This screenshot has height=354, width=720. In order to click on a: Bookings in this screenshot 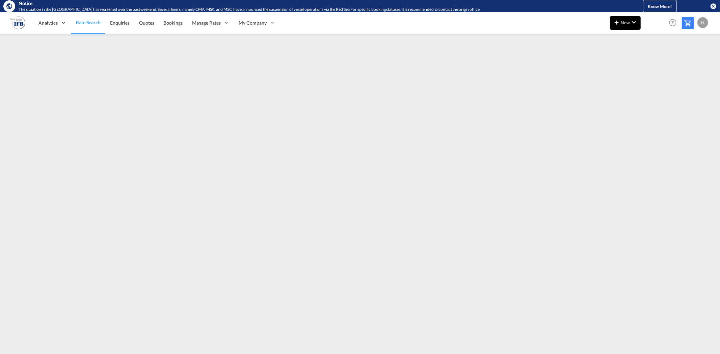, I will do `click(173, 23)`.